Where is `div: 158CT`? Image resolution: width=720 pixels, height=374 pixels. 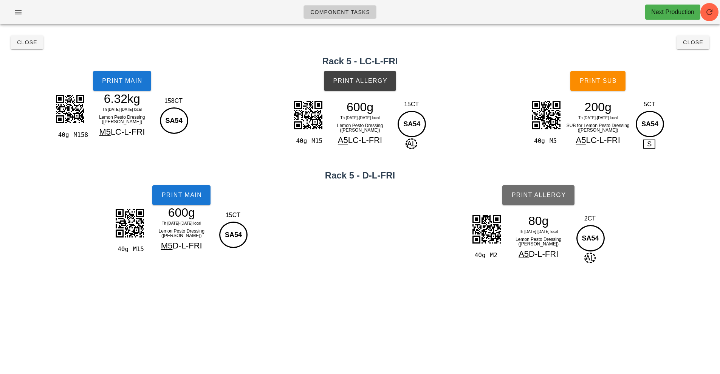
div: 158CT is located at coordinates (174, 101).